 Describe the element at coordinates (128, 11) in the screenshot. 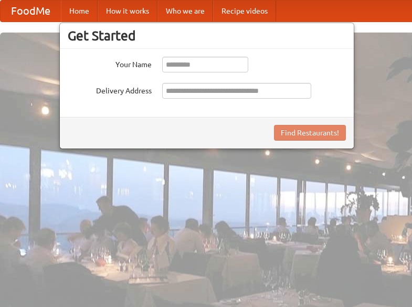

I see `a: How it works` at that location.